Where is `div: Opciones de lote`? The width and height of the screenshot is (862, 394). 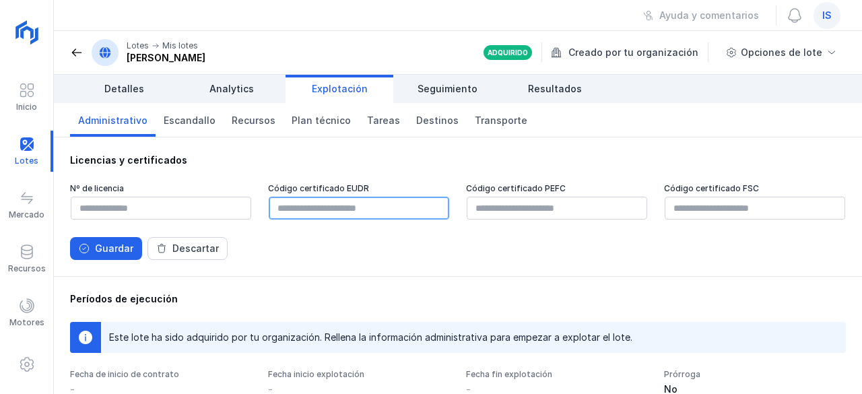
div: Opciones de lote is located at coordinates (781, 53).